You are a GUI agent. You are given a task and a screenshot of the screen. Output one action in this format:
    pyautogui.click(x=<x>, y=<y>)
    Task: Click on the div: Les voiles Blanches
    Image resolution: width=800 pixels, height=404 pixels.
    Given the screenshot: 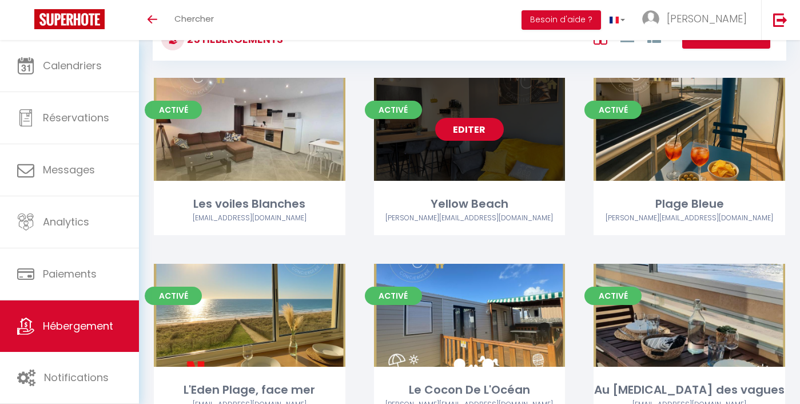 What is the action you would take?
    pyautogui.click(x=249, y=204)
    